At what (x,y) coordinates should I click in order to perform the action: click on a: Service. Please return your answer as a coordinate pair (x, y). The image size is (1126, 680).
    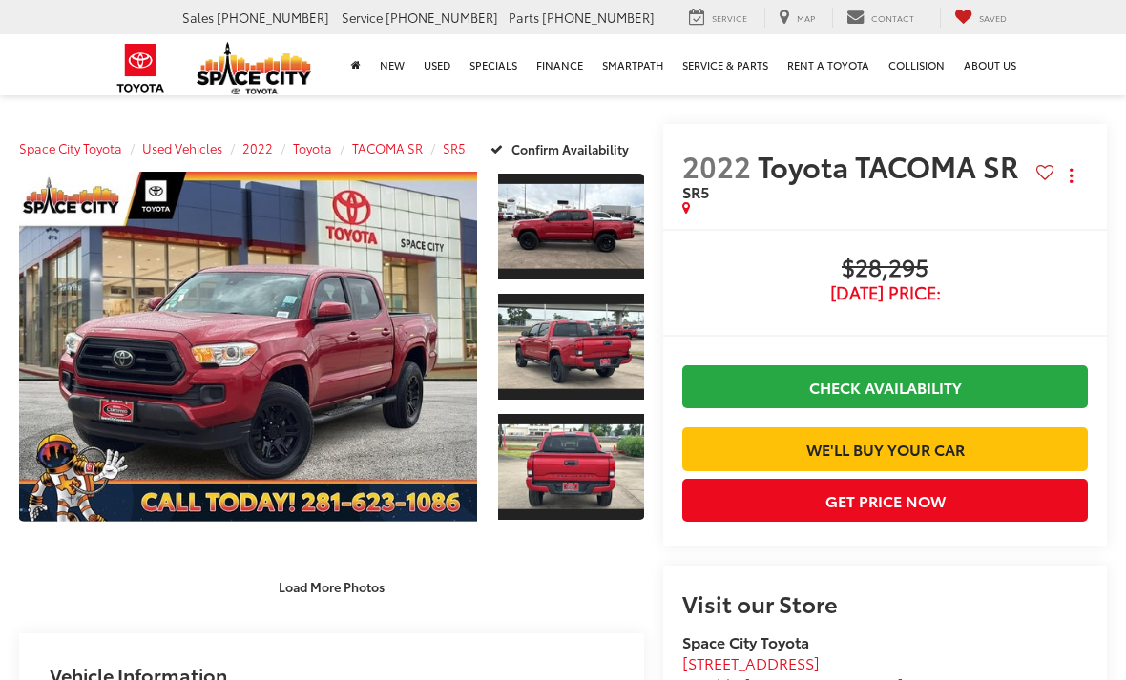
    Looking at the image, I should click on (717, 17).